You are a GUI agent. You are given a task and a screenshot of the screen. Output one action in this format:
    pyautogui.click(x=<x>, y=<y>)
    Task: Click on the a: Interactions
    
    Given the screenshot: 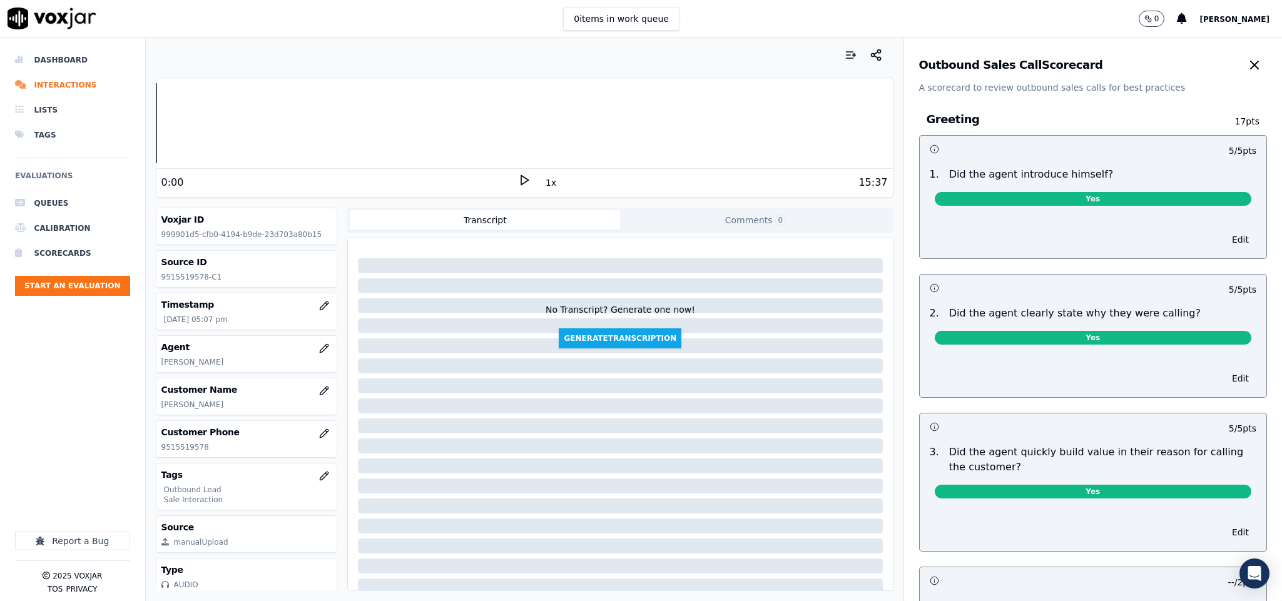 What is the action you would take?
    pyautogui.click(x=73, y=85)
    